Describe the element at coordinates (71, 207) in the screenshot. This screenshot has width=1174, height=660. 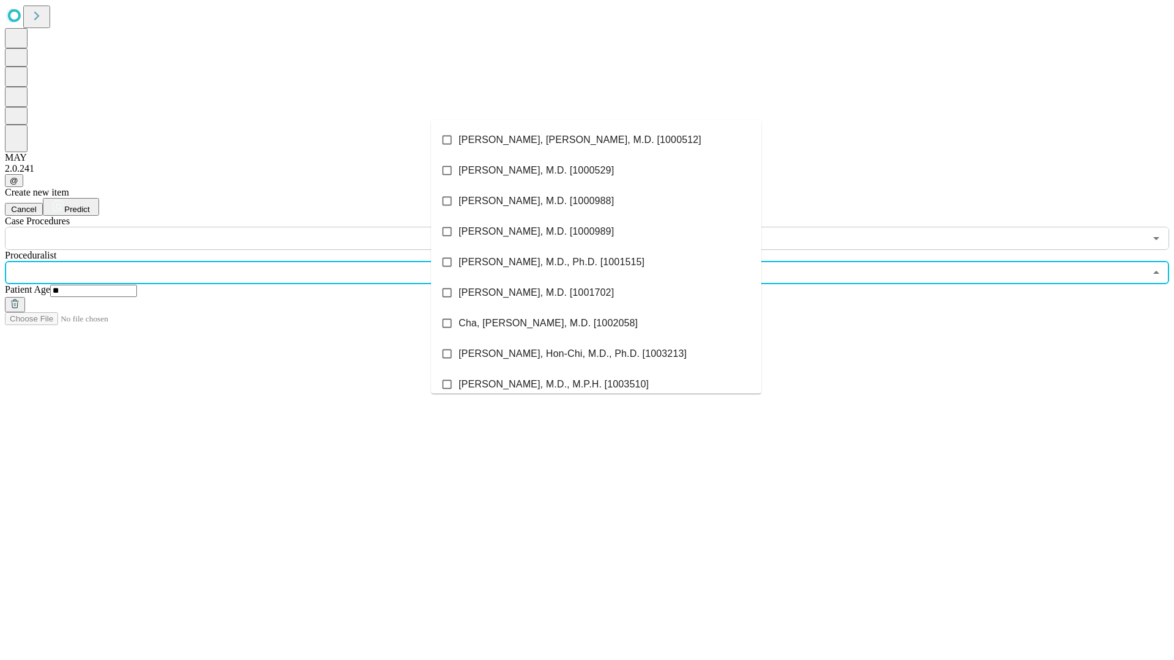
I see `button: Predict` at that location.